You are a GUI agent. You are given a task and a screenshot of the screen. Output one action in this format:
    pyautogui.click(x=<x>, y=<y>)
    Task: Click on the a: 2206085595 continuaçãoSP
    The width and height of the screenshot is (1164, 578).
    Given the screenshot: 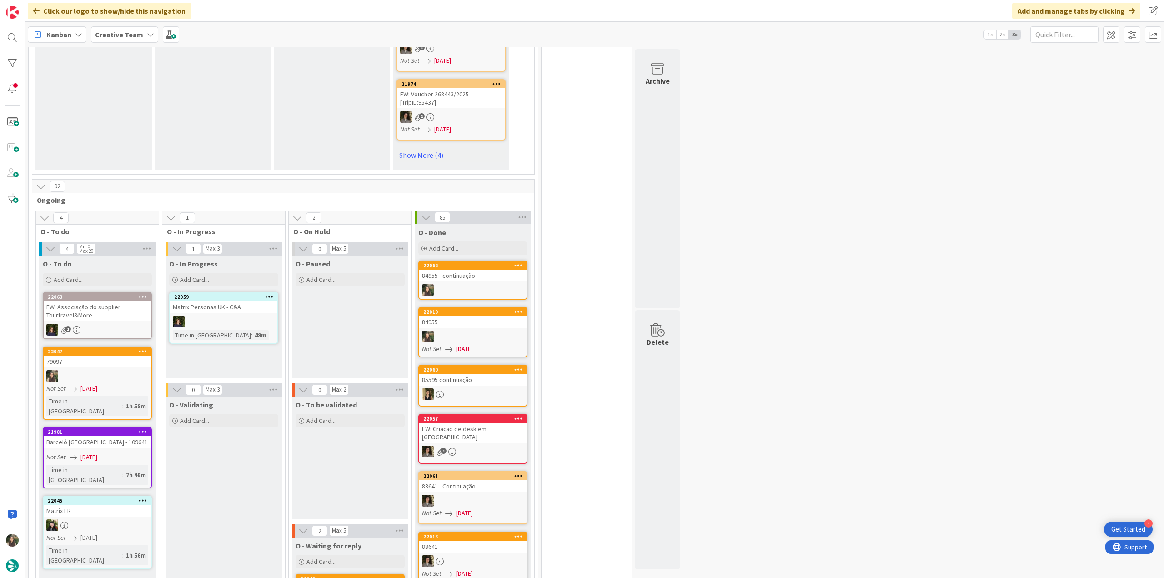 What is the action you would take?
    pyautogui.click(x=473, y=386)
    